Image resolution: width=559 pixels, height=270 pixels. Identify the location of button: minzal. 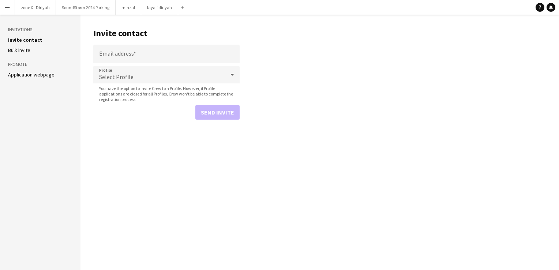
(128, 7).